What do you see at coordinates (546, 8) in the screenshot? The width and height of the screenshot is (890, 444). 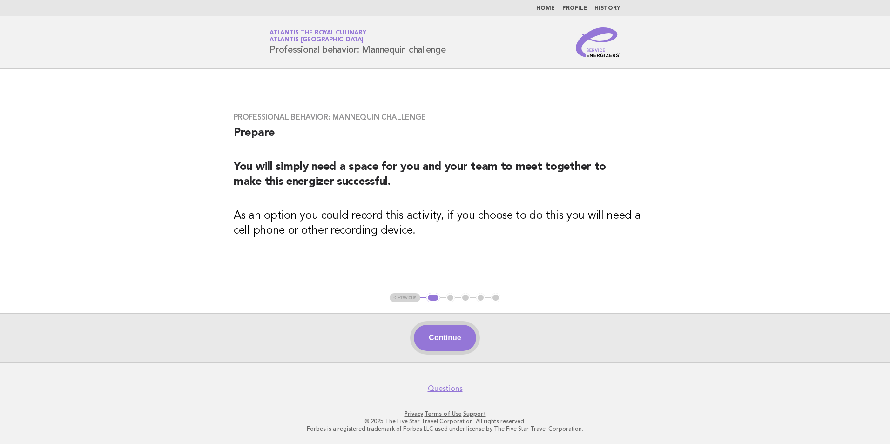 I see `a: Home` at bounding box center [546, 8].